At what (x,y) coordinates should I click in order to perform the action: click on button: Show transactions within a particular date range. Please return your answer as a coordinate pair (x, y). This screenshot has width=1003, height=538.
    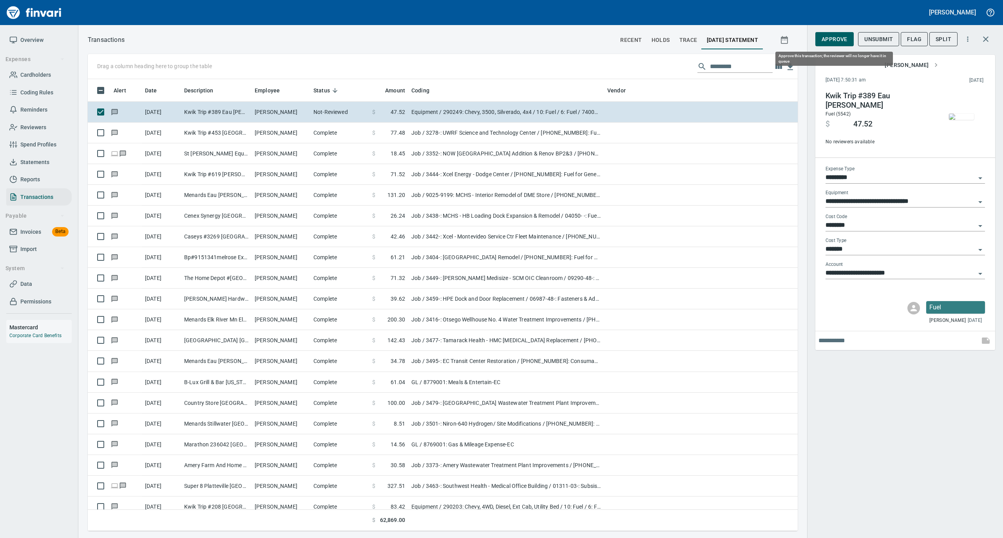
    Looking at the image, I should click on (785, 40).